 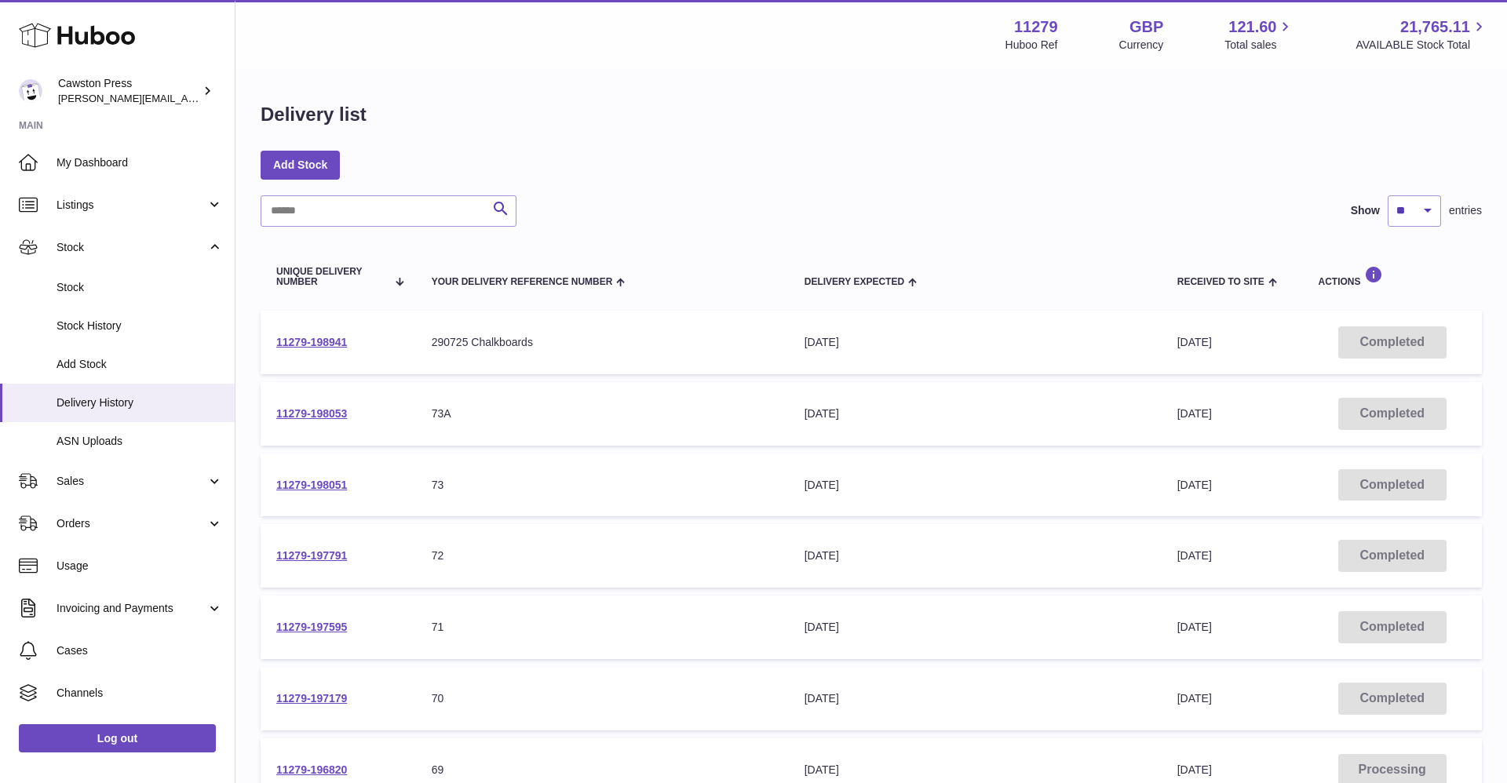 What do you see at coordinates (131, 608) in the screenshot?
I see `span: Invoicing and Payments` at bounding box center [131, 608].